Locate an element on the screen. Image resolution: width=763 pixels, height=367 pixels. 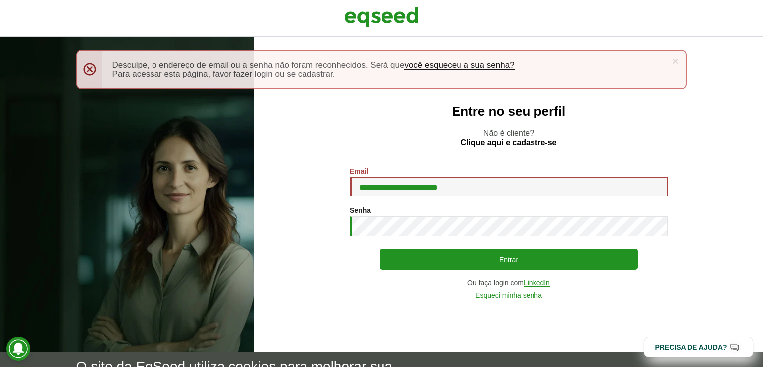
li: Para acessar esta página, favor fazer login ou se cadastrar. is located at coordinates (389, 74).